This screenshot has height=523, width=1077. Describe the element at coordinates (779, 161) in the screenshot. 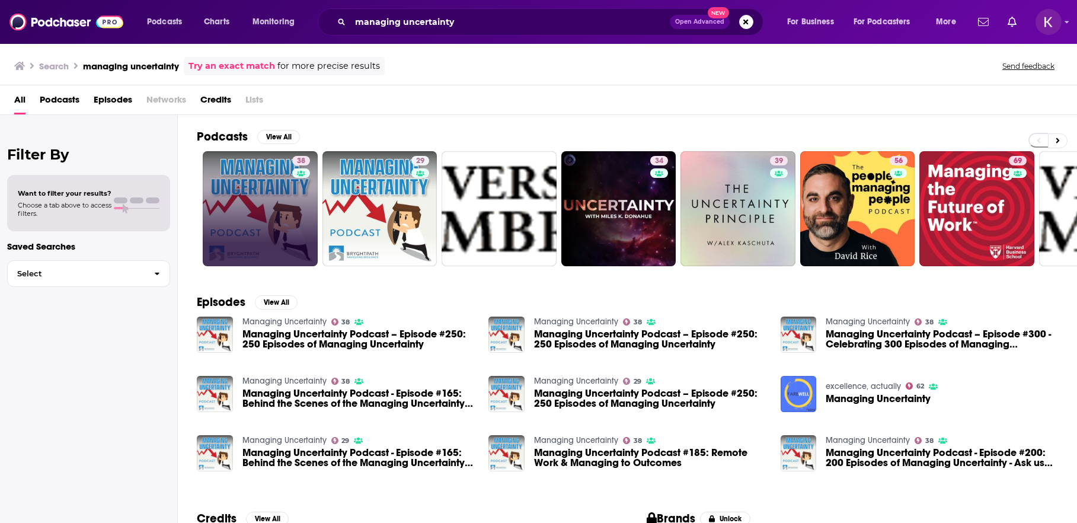

I see `span: 39` at that location.